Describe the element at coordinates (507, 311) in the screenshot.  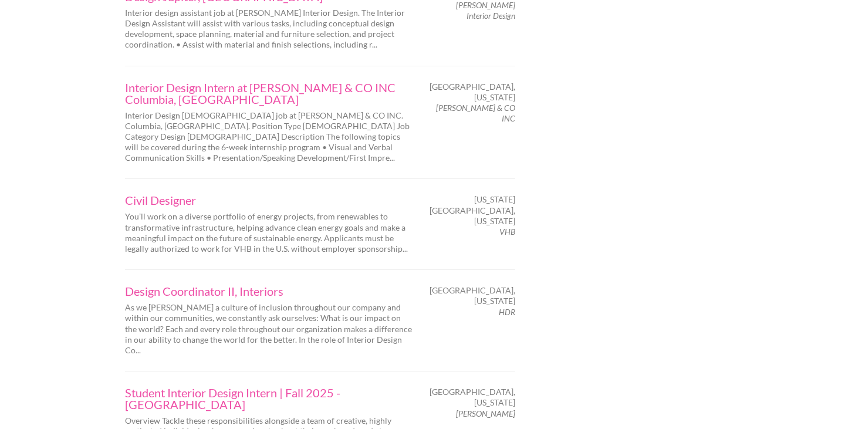
I see `em: HDR` at that location.